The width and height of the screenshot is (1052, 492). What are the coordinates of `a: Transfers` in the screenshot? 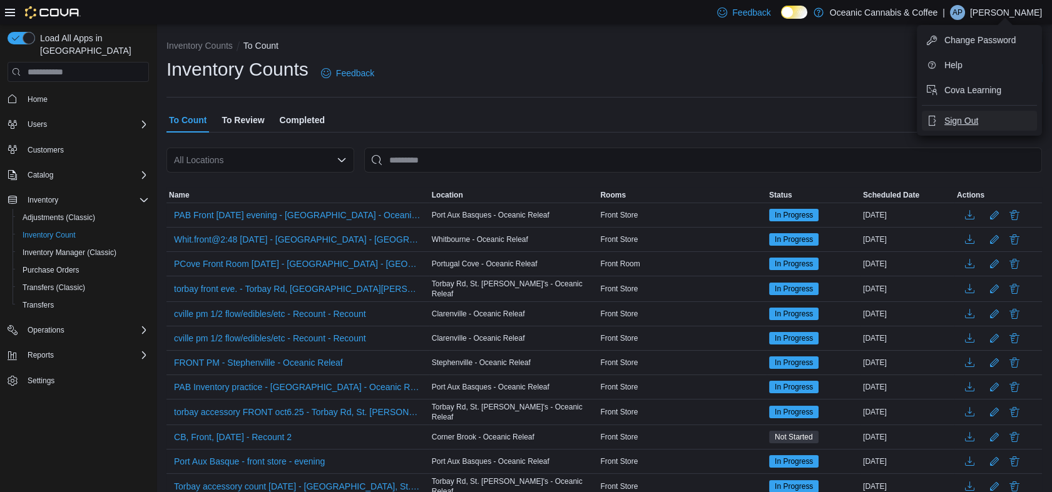 It's located at (38, 305).